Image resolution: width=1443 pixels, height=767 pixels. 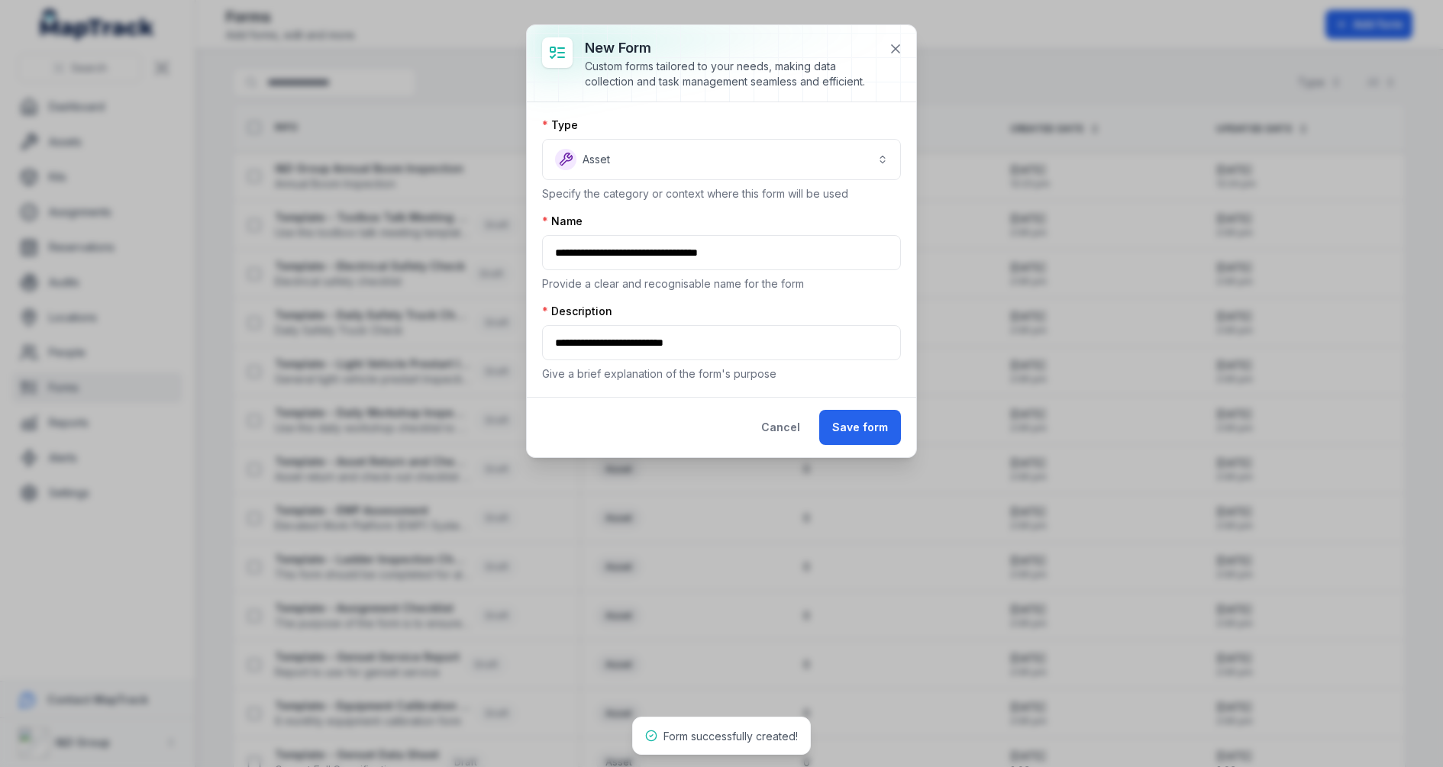 I want to click on button: Cancel, so click(x=780, y=427).